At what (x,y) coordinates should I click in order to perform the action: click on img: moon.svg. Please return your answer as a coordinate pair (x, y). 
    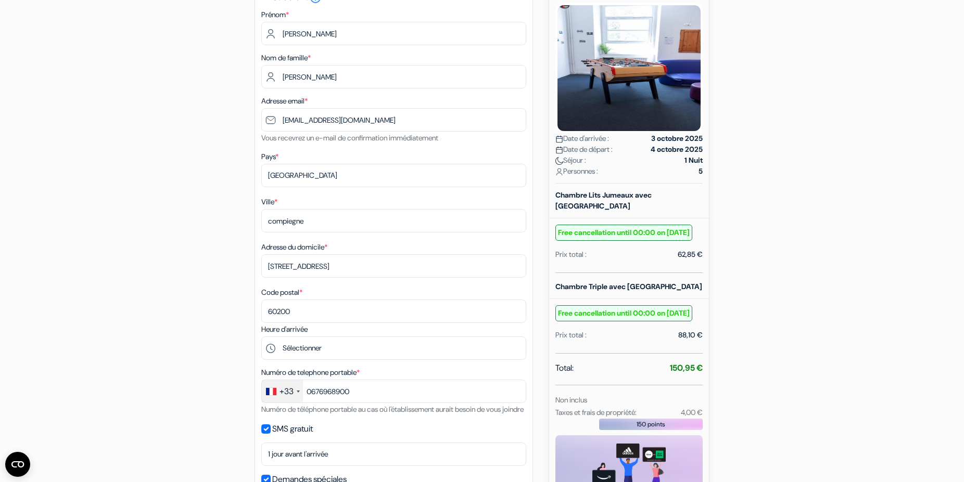
    Looking at the image, I should click on (559, 161).